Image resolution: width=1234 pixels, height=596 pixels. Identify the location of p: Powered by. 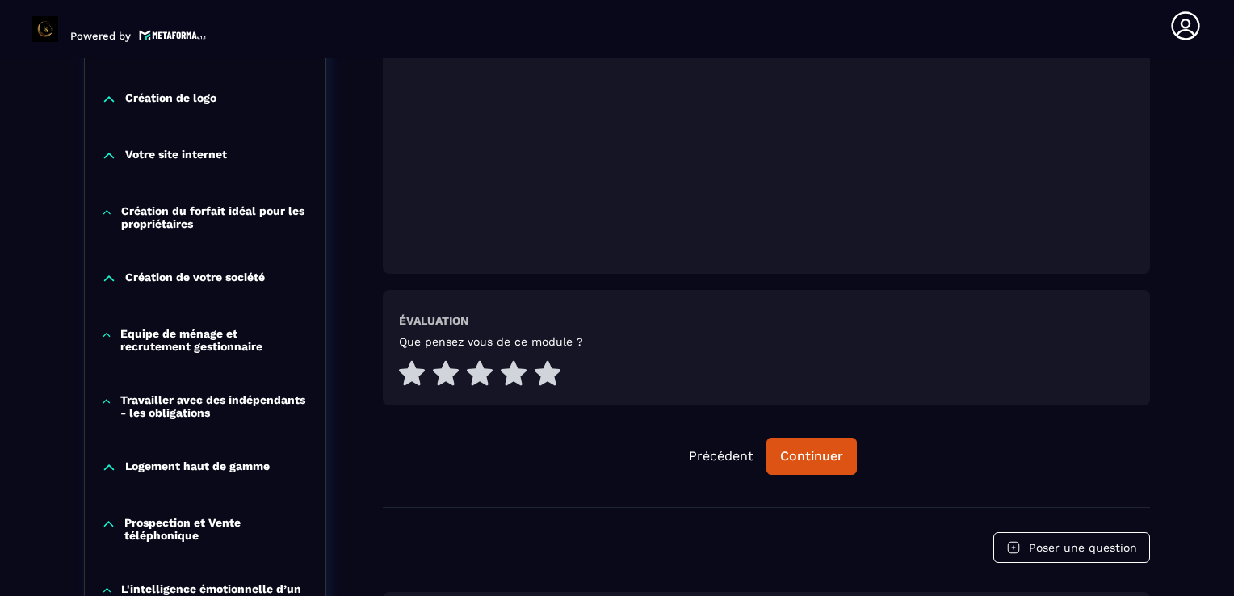
(100, 36).